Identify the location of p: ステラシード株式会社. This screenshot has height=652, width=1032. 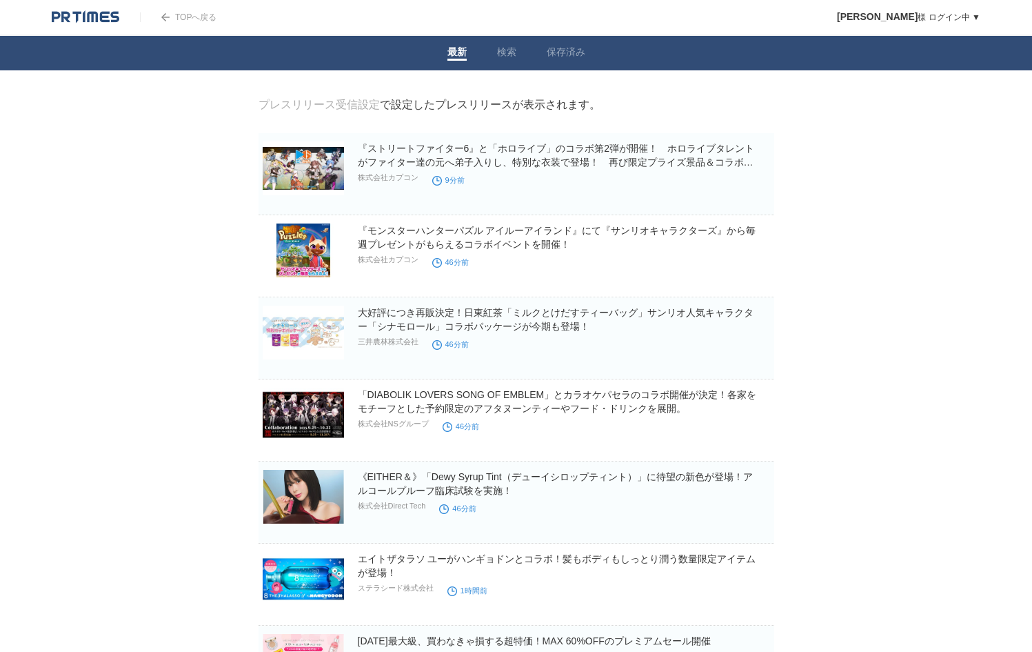
(396, 588).